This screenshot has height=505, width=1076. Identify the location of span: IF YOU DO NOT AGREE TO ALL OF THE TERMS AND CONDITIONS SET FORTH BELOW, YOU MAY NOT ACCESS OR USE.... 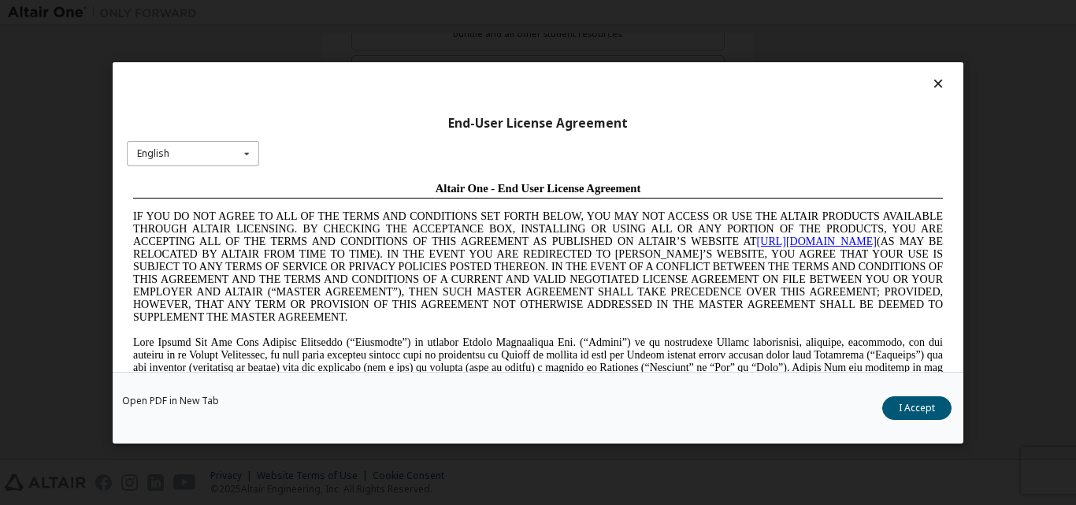
(411, 91).